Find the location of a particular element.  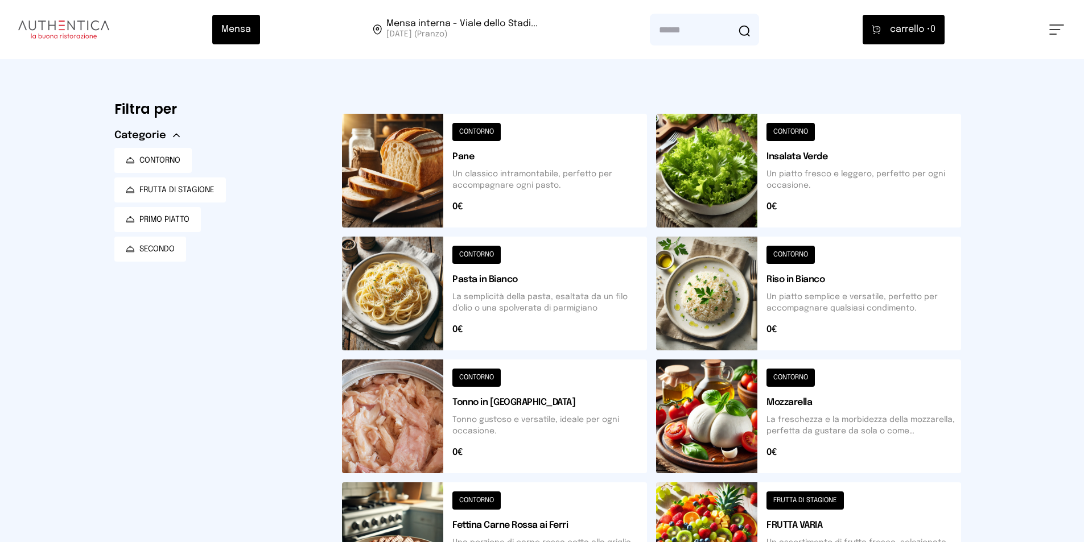

button: SECONDO is located at coordinates (150, 249).